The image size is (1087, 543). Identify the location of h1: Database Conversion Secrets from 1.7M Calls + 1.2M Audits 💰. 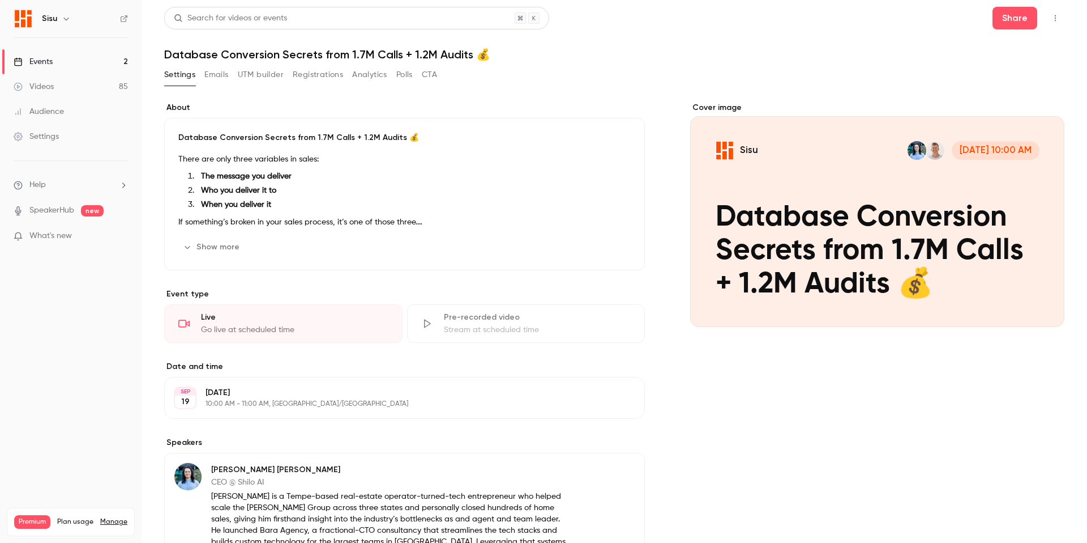
(614, 54).